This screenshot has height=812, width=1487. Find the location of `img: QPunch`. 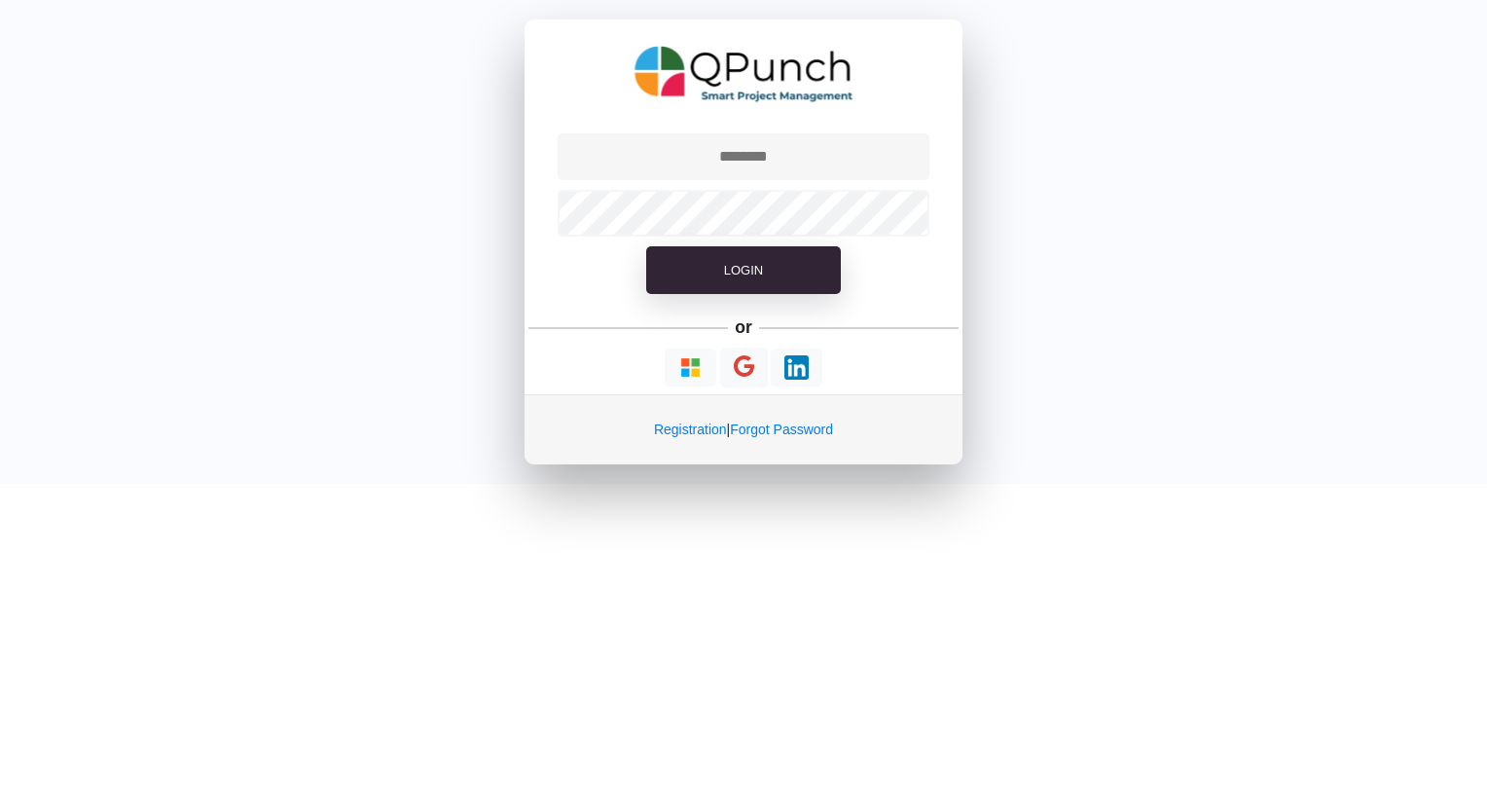

img: QPunch is located at coordinates (744, 74).